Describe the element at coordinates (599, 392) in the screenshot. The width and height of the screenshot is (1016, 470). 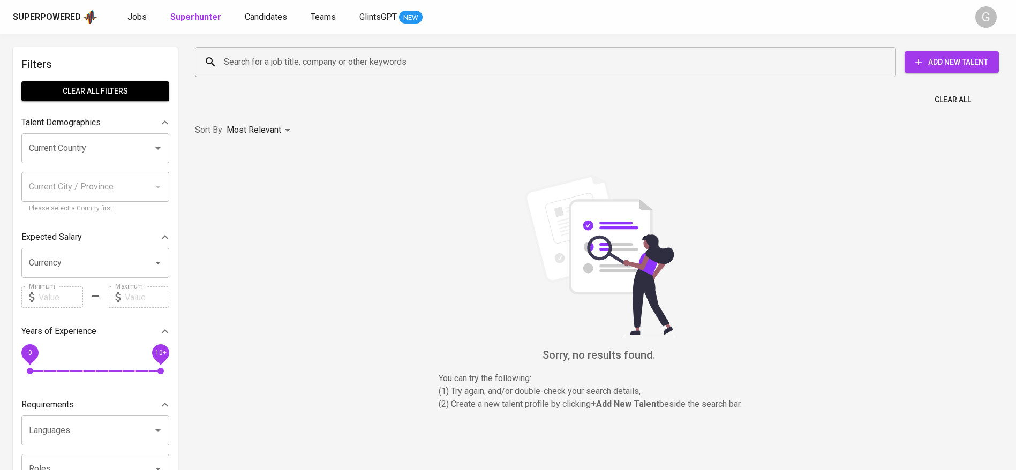
I see `p: (1) Try again, and/or double-check your search details,` at that location.